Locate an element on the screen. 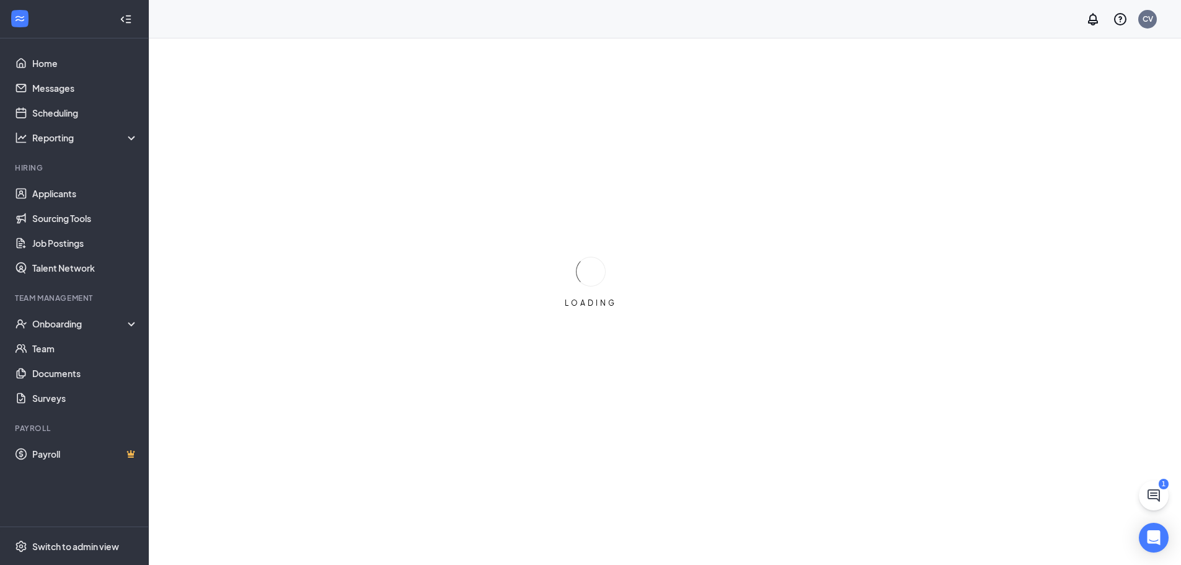 This screenshot has height=565, width=1181. div: Reporting is located at coordinates (86, 138).